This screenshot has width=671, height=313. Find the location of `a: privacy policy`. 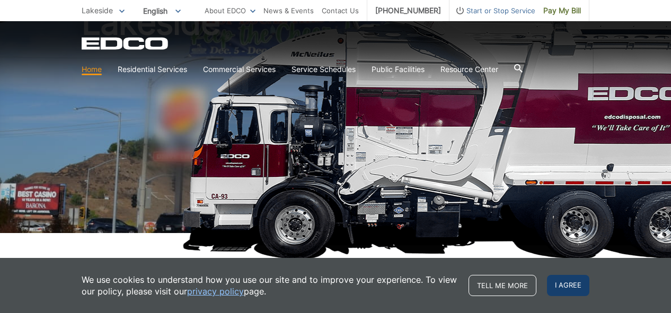

a: privacy policy is located at coordinates (215, 292).